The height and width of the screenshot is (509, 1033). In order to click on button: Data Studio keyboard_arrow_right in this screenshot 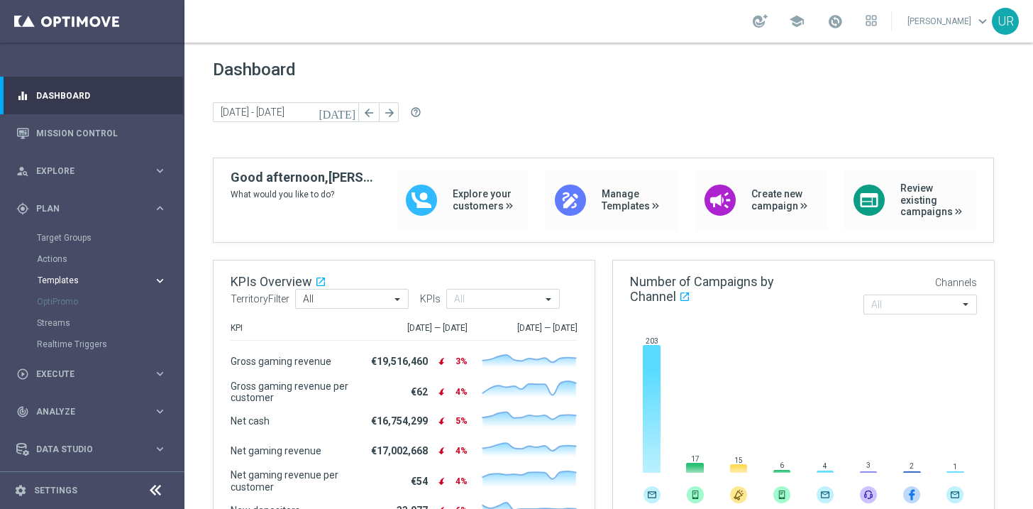, I will do `click(91, 449)`.